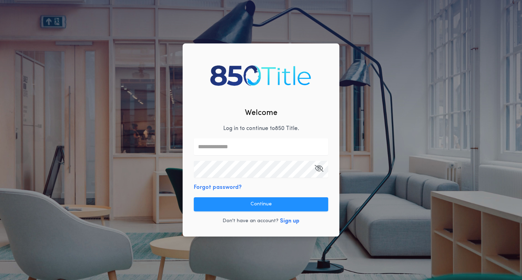  Describe the element at coordinates (261, 113) in the screenshot. I see `h2: Welcome` at that location.